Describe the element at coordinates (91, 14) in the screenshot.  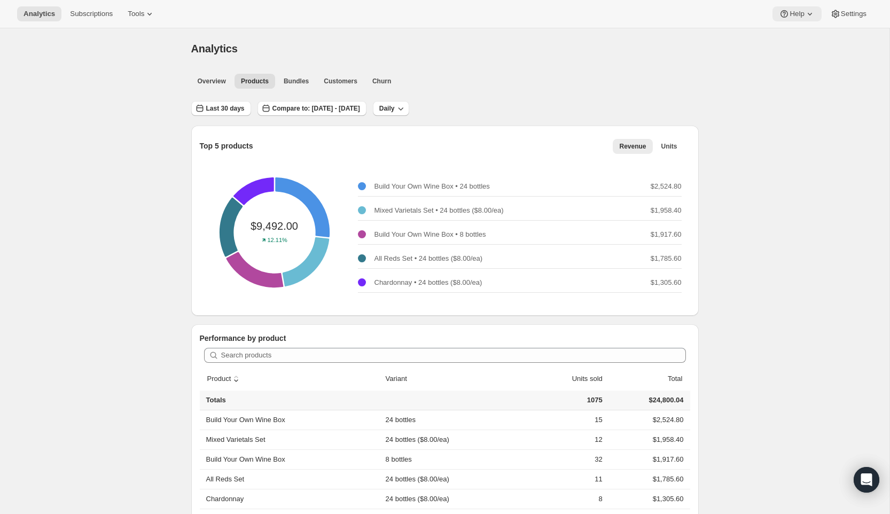
I see `span: Subscriptions` at that location.